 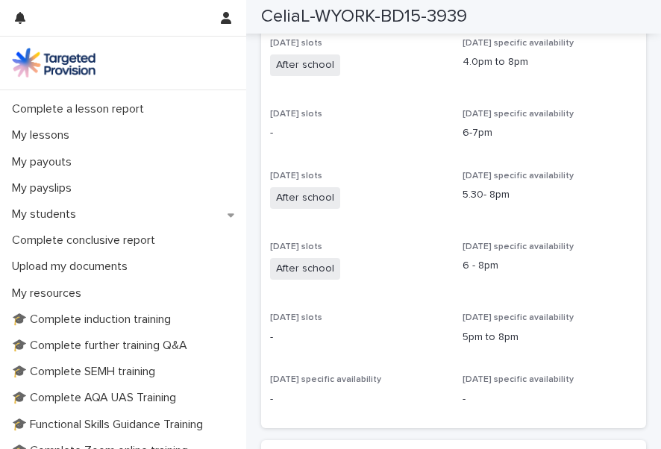 What do you see at coordinates (54, 63) in the screenshot?
I see `img: M5nRWzHhSzIhMunXDL62` at bounding box center [54, 63].